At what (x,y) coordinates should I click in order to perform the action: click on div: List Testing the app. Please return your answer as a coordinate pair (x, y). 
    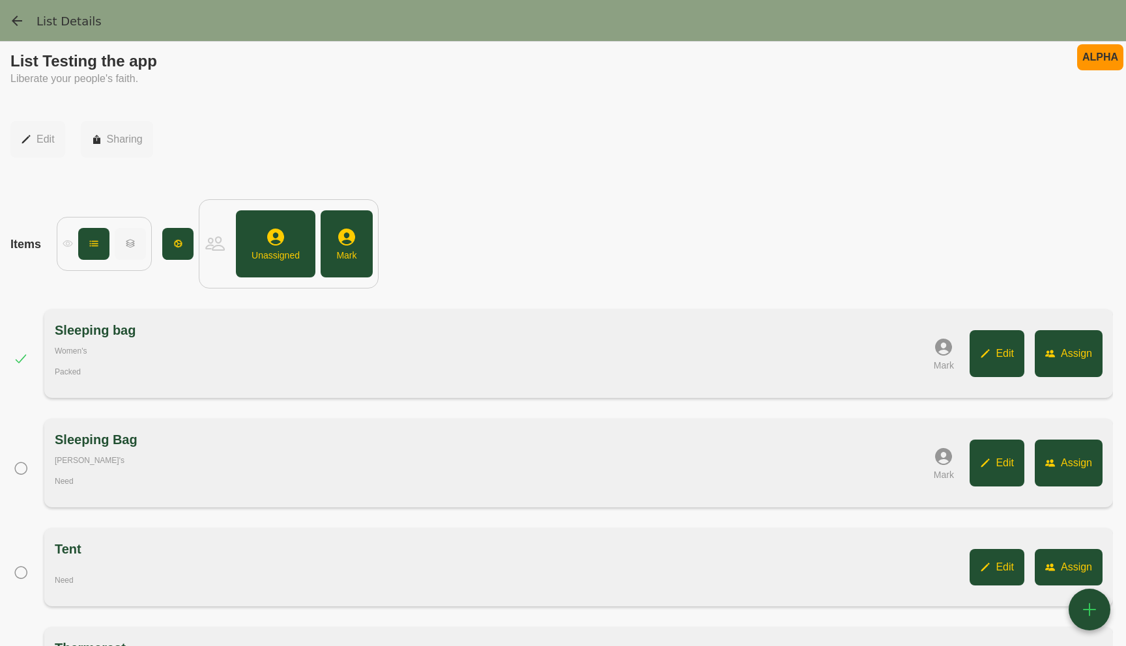
    Looking at the image, I should click on (563, 61).